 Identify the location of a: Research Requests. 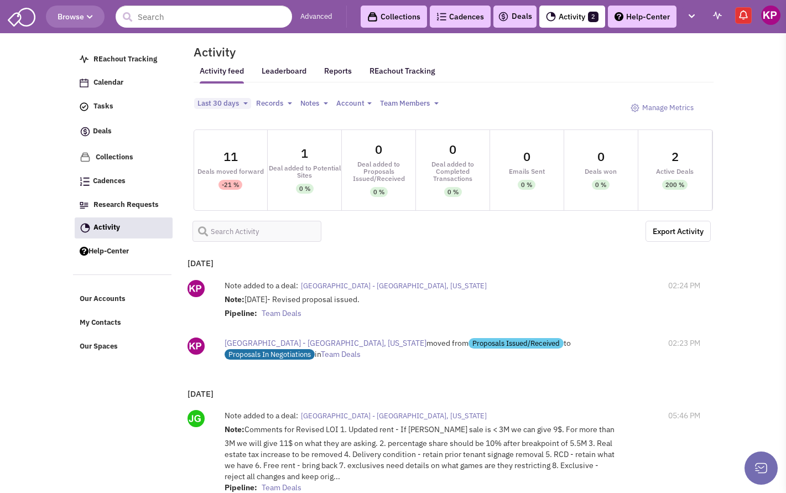
(123, 205).